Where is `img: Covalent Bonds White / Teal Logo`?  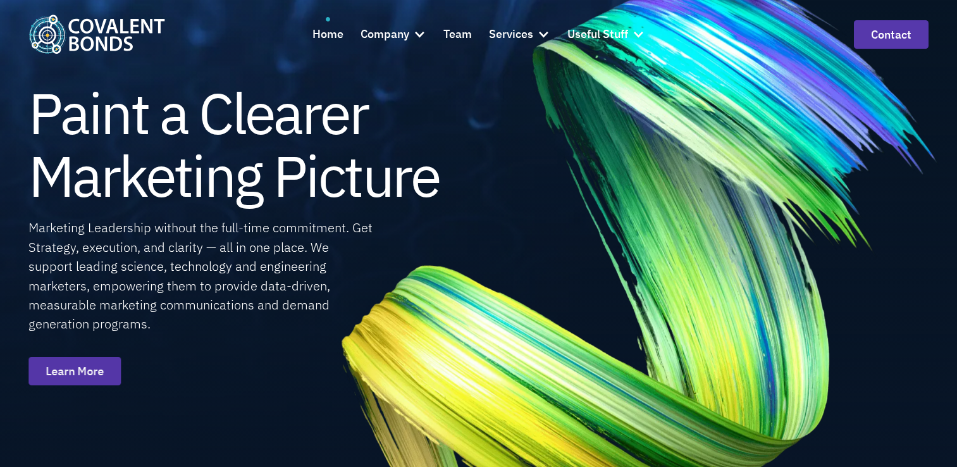 img: Covalent Bonds White / Teal Logo is located at coordinates (97, 34).